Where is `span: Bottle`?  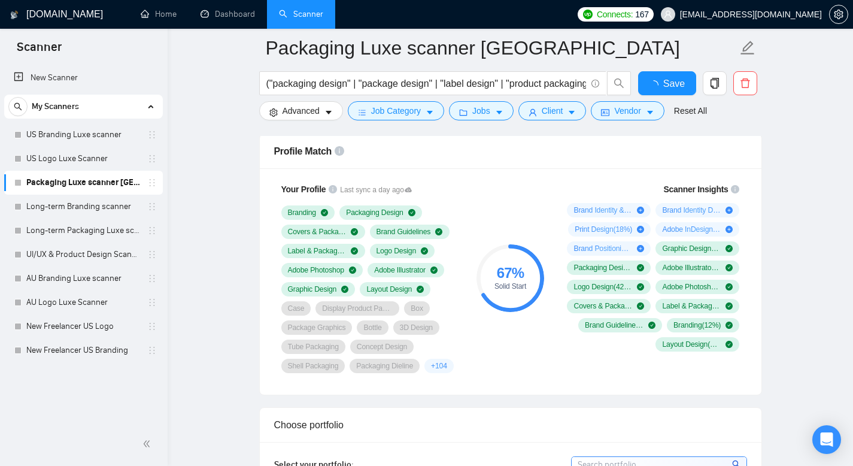
span: Bottle is located at coordinates (373, 328).